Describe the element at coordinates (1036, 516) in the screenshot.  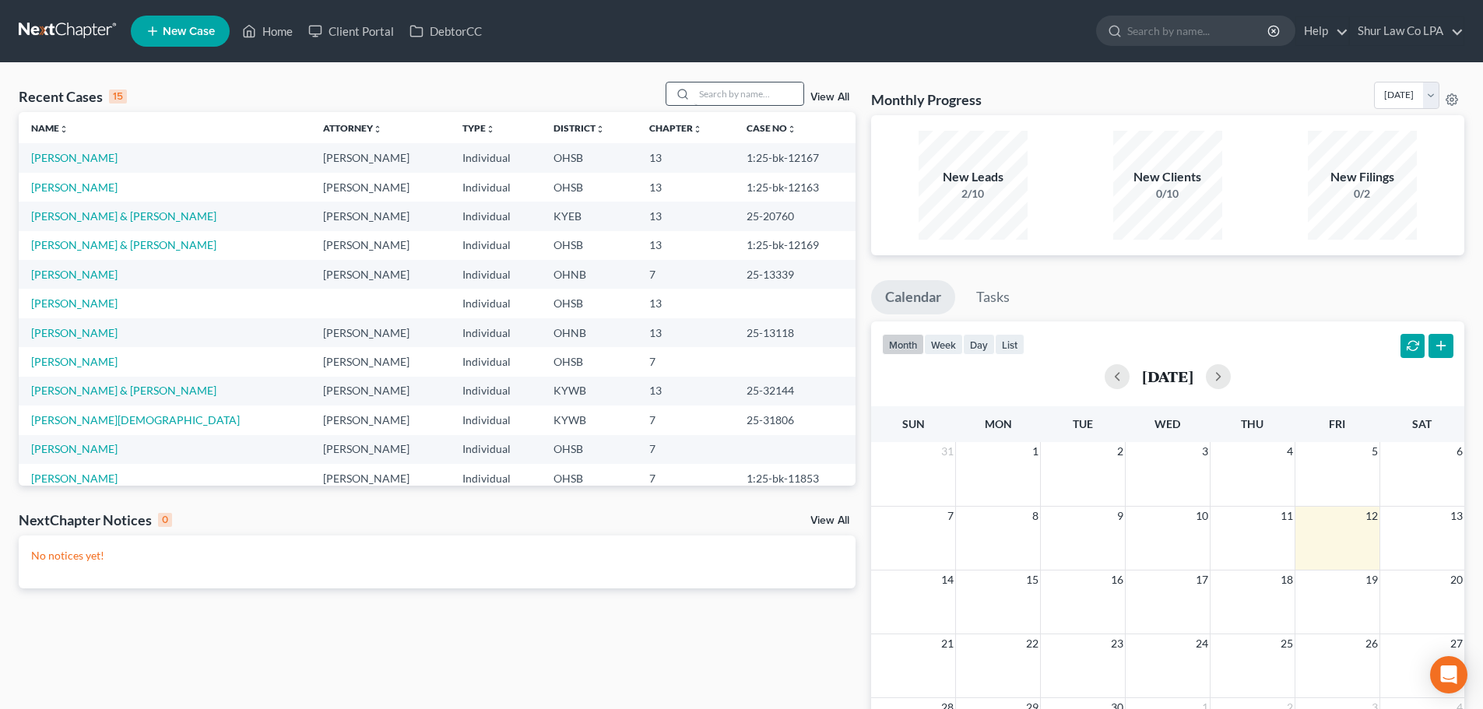
I see `span: 8` at that location.